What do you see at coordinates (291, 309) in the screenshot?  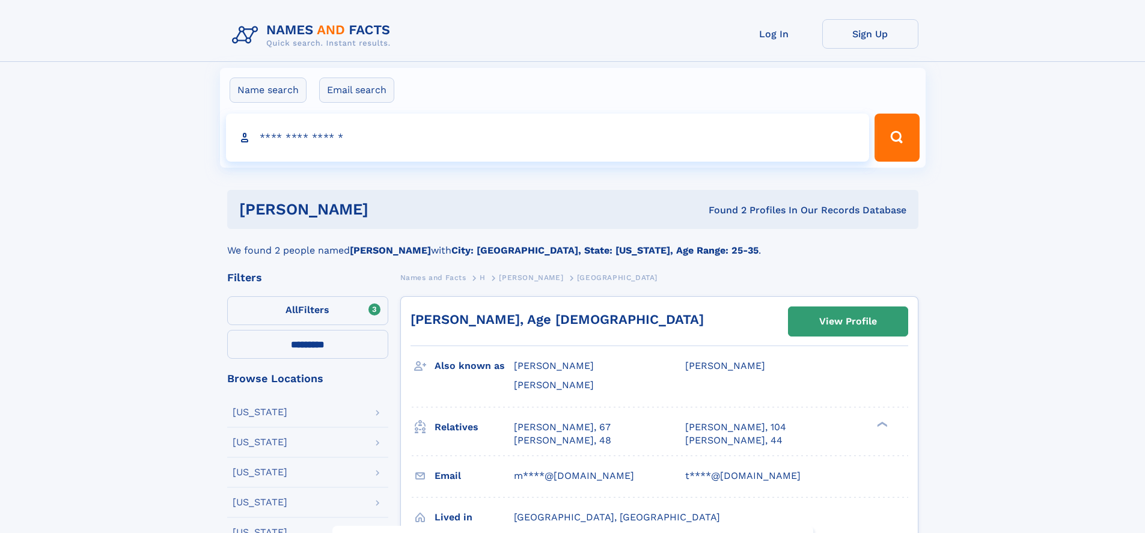 I see `span: All` at bounding box center [291, 309].